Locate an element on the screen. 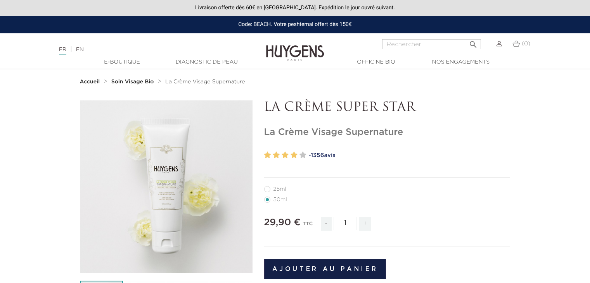 The height and width of the screenshot is (283, 590). strong: Soin Visage Bio is located at coordinates (133, 82).